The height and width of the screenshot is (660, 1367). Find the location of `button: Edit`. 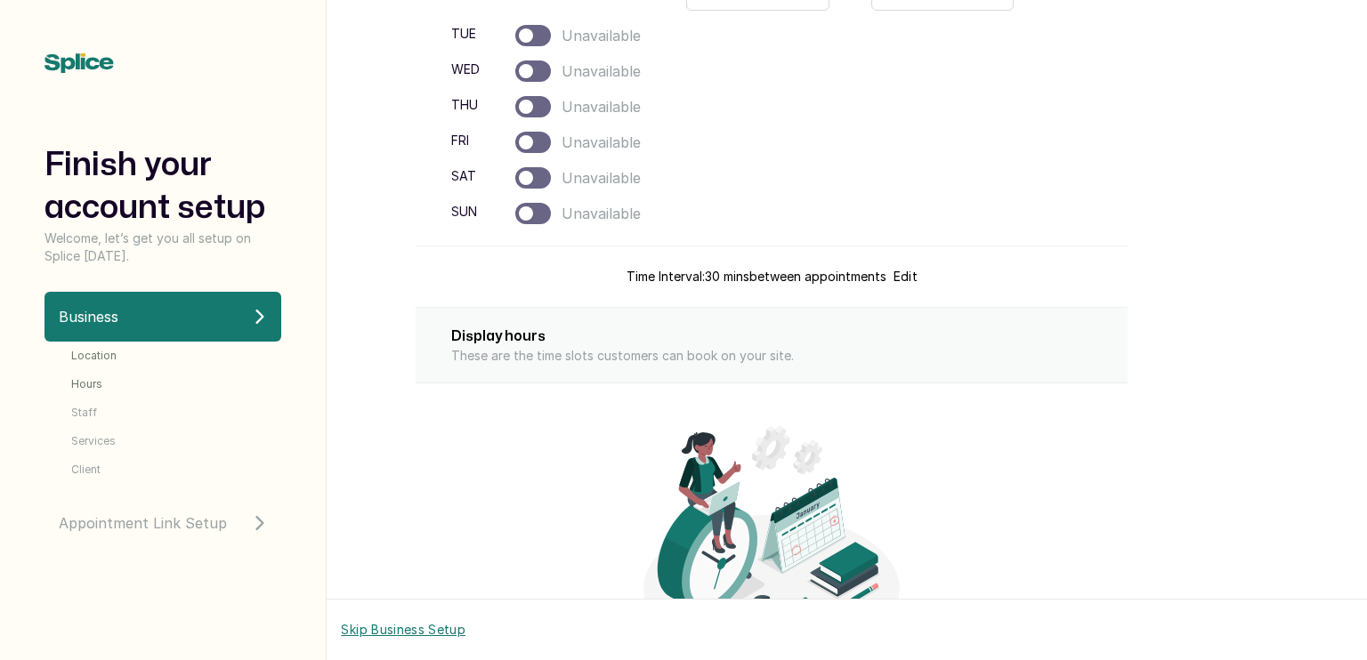

button: Edit is located at coordinates (905, 277).